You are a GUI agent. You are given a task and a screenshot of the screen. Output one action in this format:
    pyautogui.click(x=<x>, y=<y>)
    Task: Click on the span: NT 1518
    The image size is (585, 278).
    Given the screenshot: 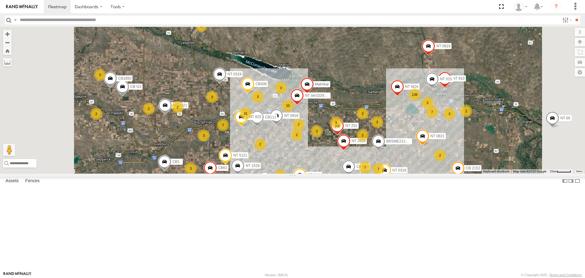 What is the action you would take?
    pyautogui.click(x=253, y=166)
    